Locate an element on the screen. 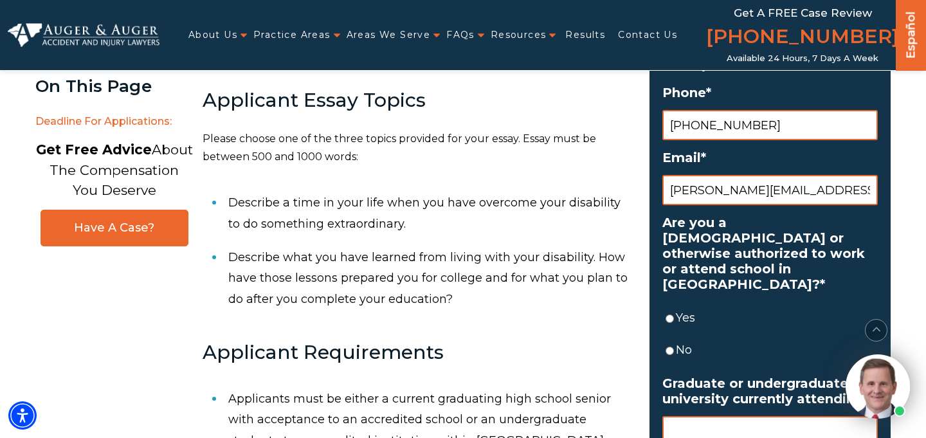 The width and height of the screenshot is (926, 438). a: Auger & Auger Accident and Injury Lawyers Logo is located at coordinates (84, 35).